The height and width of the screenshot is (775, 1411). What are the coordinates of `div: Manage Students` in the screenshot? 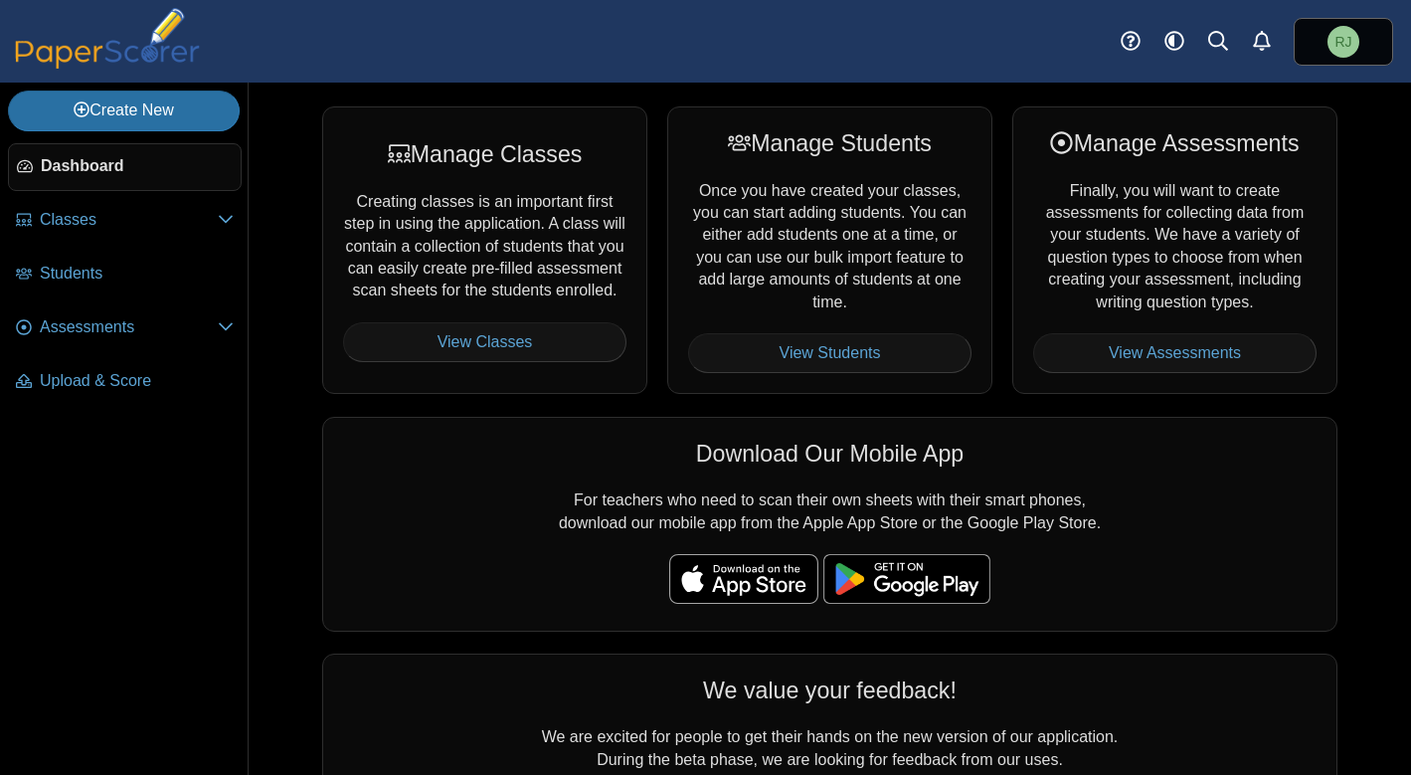 It's located at (829, 143).